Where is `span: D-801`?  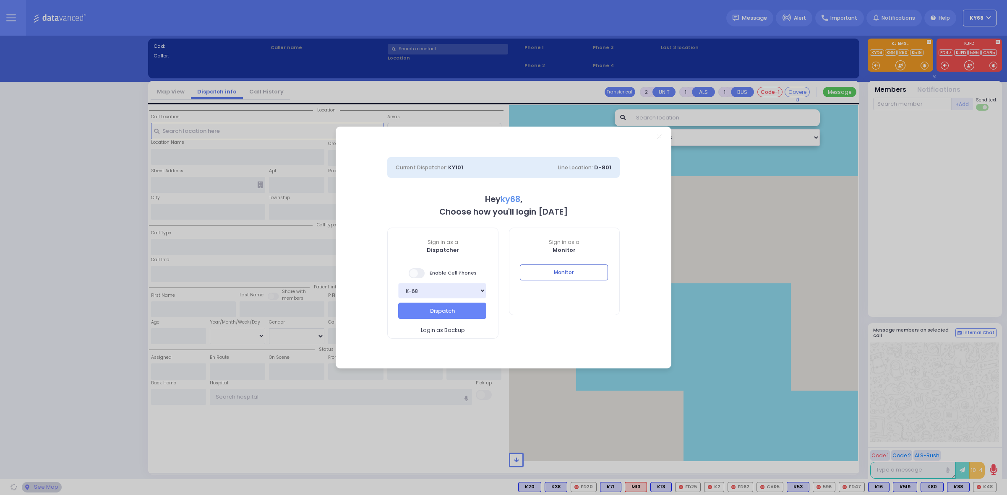 span: D-801 is located at coordinates (602, 167).